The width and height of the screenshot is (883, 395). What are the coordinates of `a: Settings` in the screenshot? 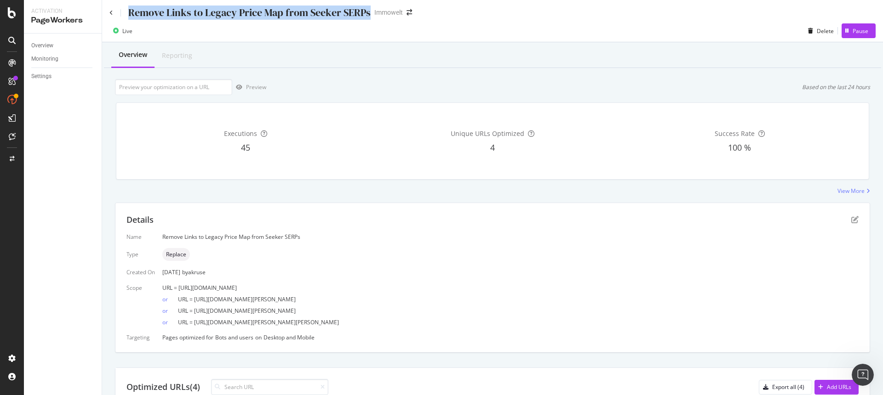 It's located at (63, 76).